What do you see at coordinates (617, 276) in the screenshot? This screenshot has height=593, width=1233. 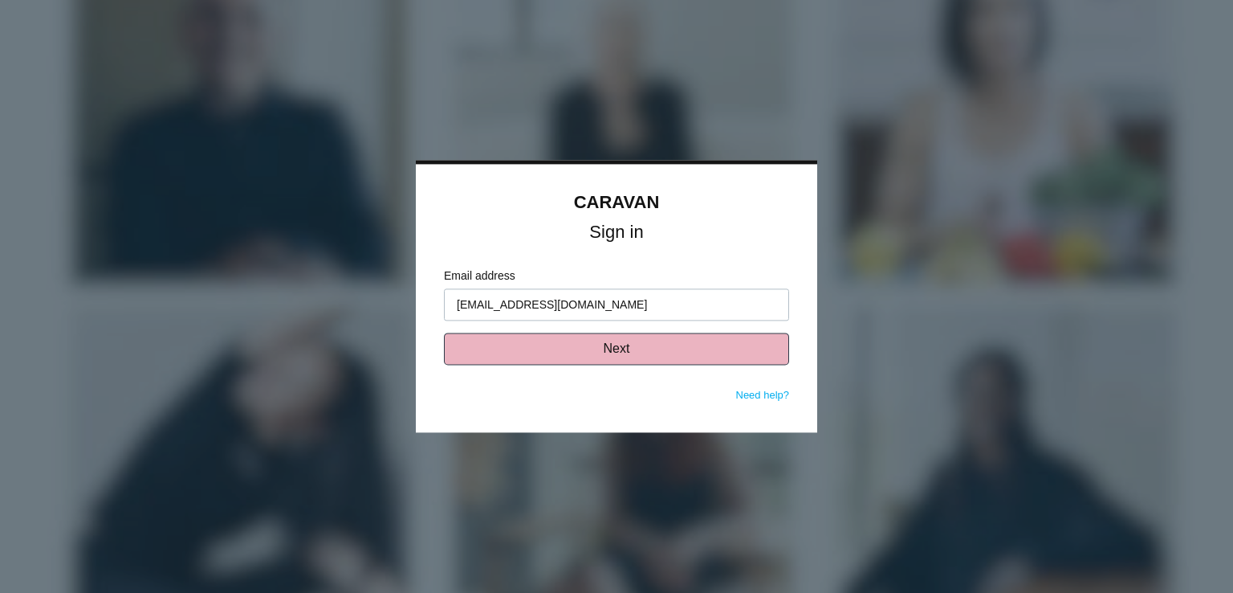 I see `label: Email address` at bounding box center [617, 276].